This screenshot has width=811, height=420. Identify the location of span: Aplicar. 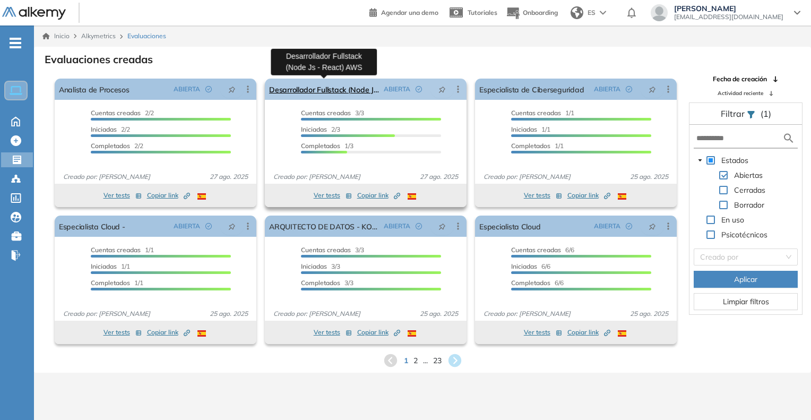
(745, 279).